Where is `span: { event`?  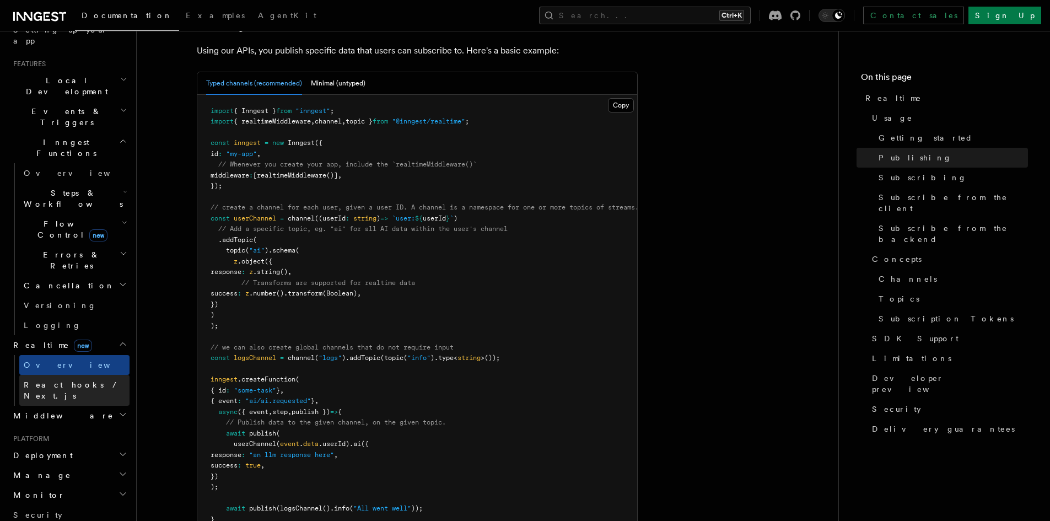
span: { event is located at coordinates (224, 401).